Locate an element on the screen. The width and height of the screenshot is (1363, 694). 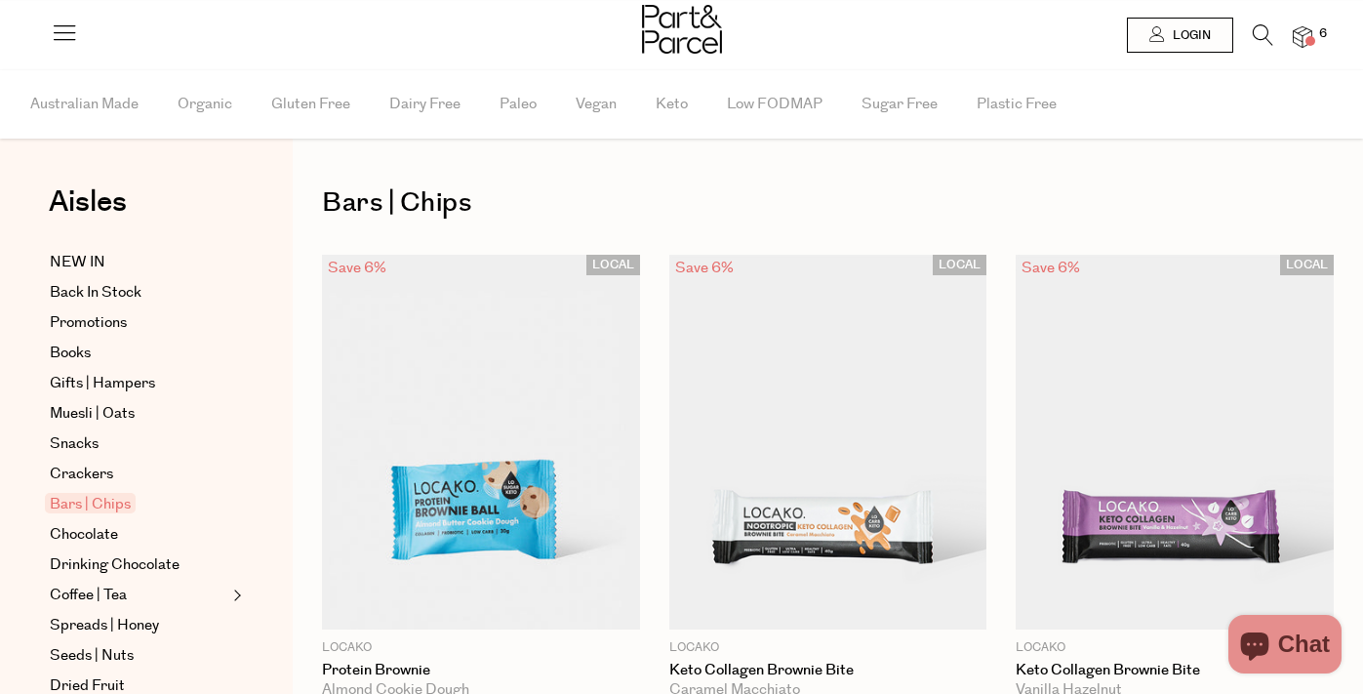
span: Paleo is located at coordinates (518, 104).